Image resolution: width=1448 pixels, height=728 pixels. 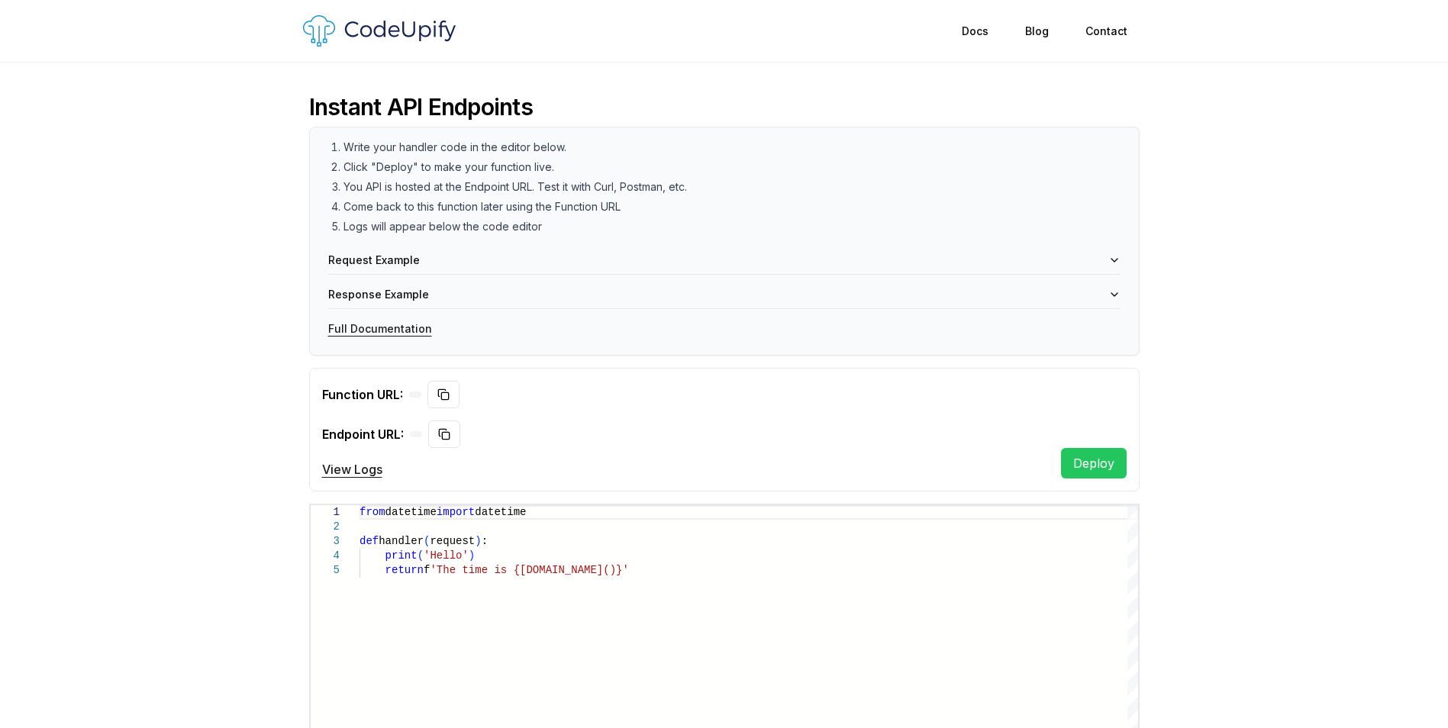 I want to click on a: Contact, so click(x=1106, y=31).